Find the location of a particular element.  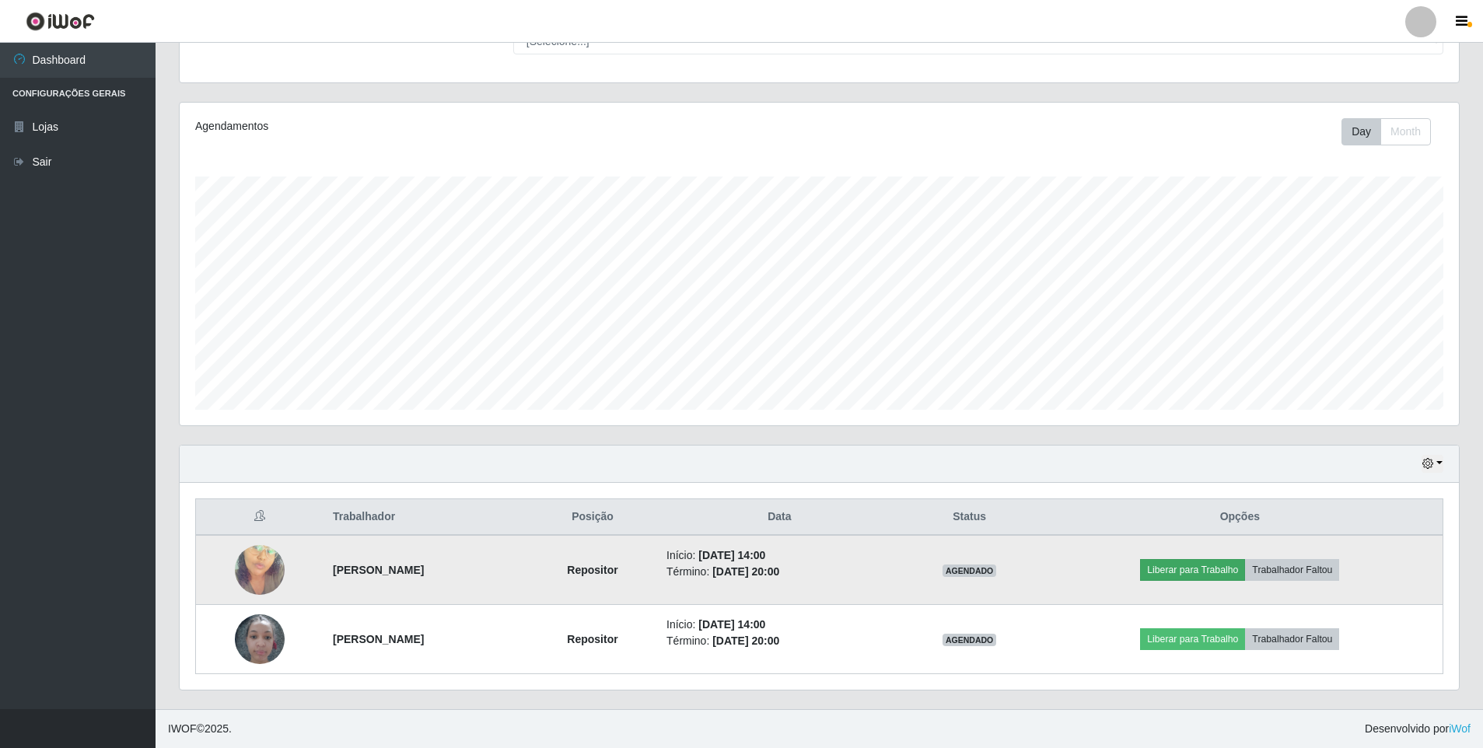

th: Opções is located at coordinates (1240, 517).